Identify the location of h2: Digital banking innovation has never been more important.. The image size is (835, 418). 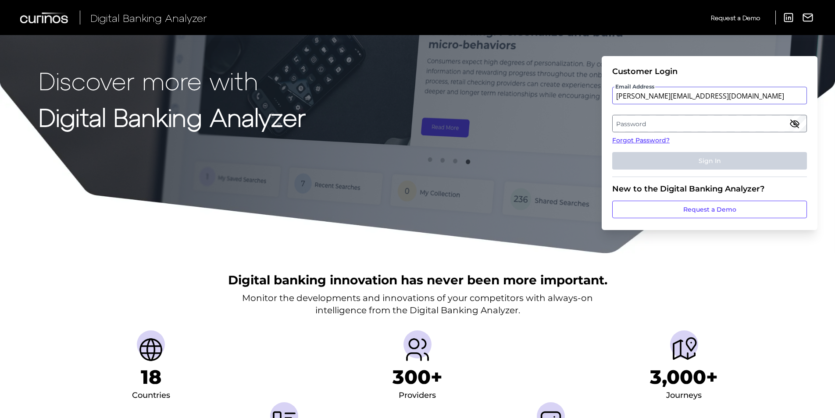
(417, 280).